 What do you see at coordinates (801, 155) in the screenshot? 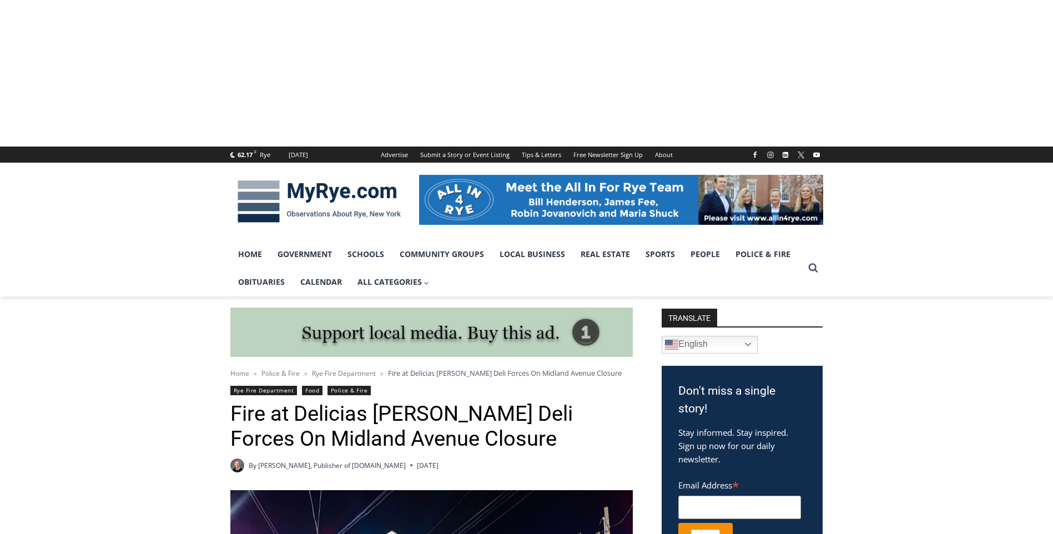
I see `a: X` at bounding box center [801, 155].